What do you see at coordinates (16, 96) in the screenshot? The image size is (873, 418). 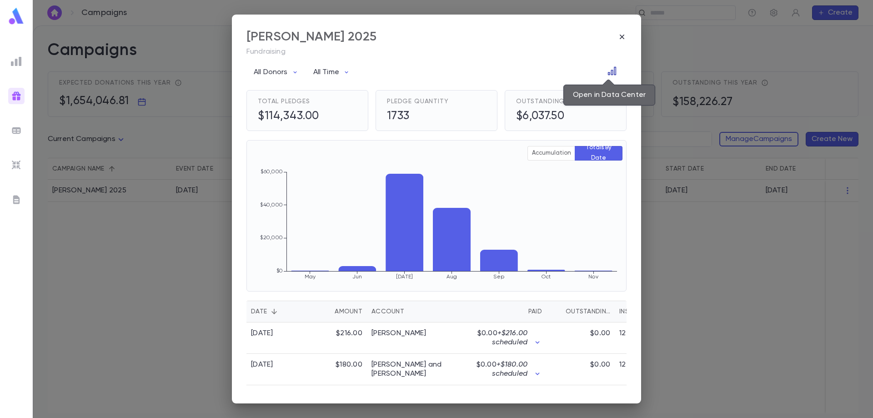 I see `img: campaigns_gradient.17ab1fa96dd0f67c2e976ce0b3818124.svg` at bounding box center [16, 96].